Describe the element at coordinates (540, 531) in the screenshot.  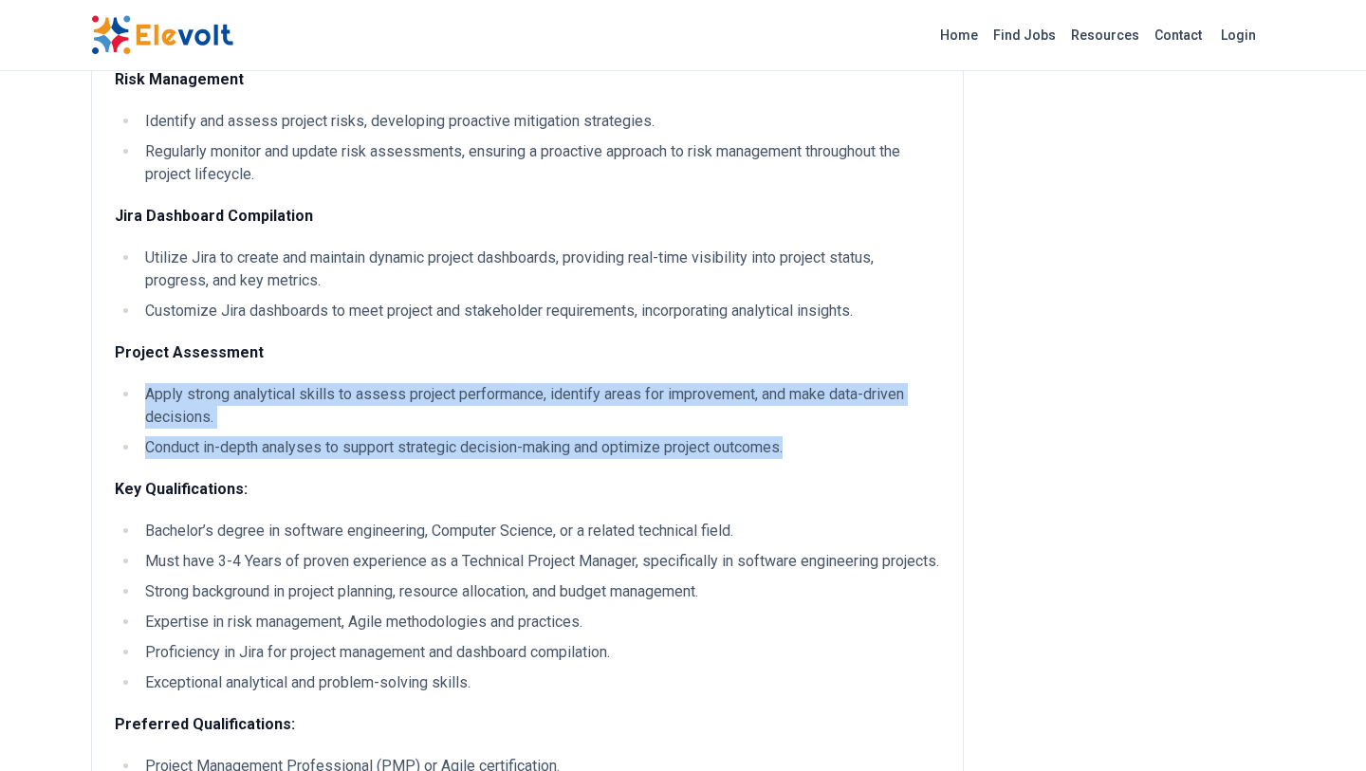
I see `li: Bachelor’s degree in software engineering, Computer Science, or a related technical field.` at that location.